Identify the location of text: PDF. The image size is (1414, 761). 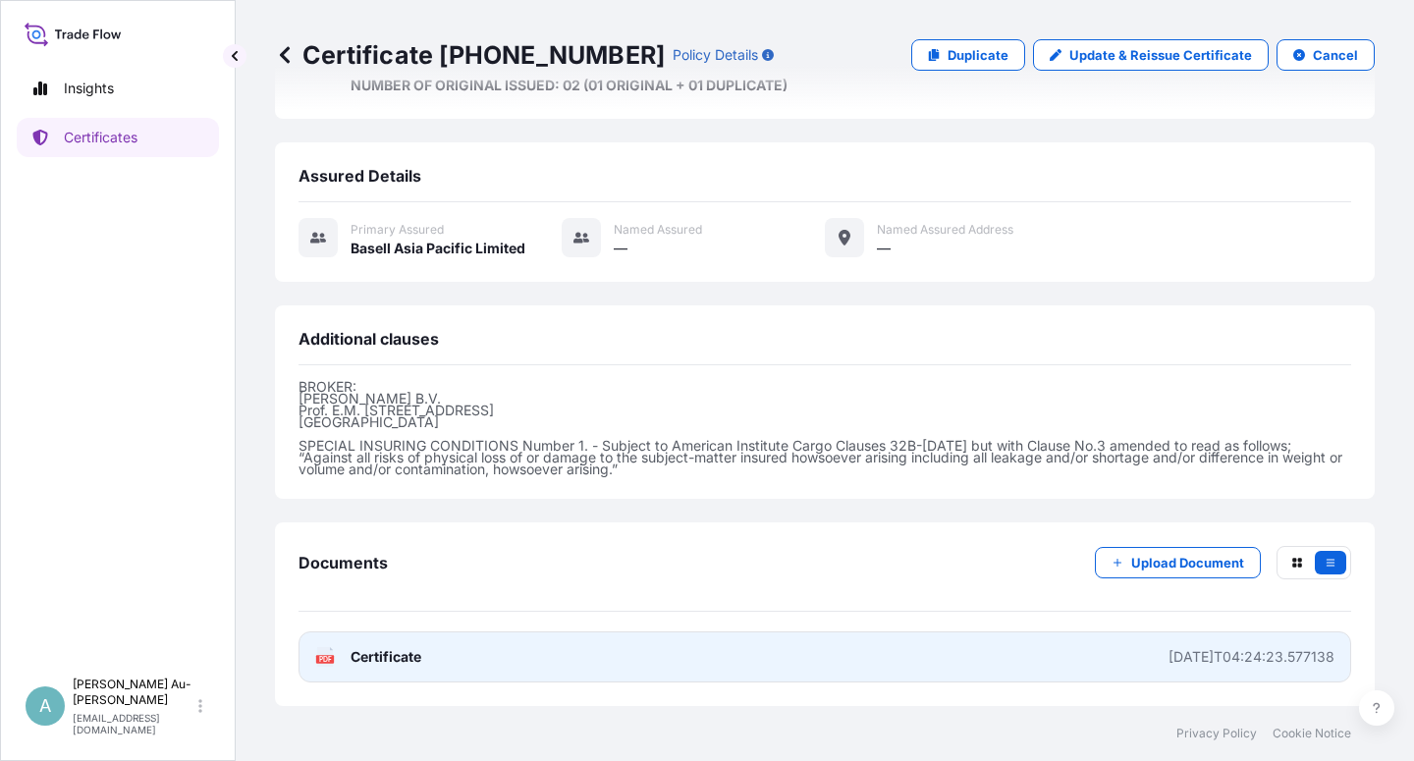
(325, 659).